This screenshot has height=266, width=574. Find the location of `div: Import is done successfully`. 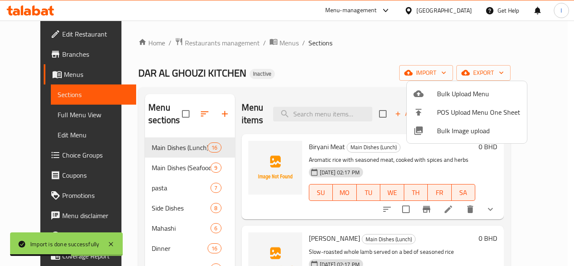

div: Import is done successfully is located at coordinates (65, 244).